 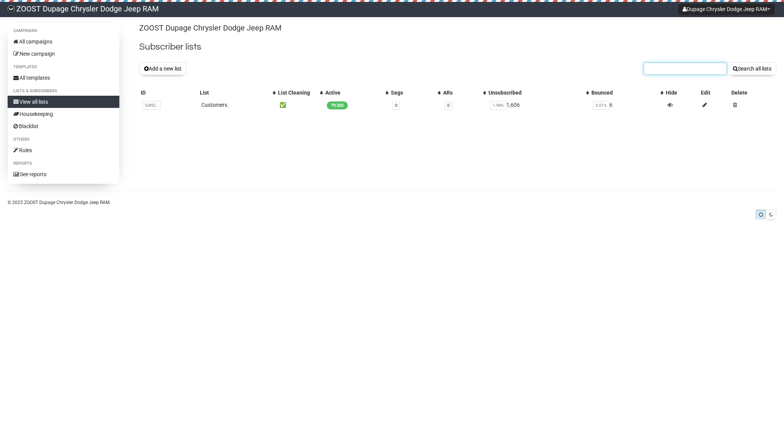 What do you see at coordinates (624, 93) in the screenshot?
I see `div: Bounced` at bounding box center [624, 93].